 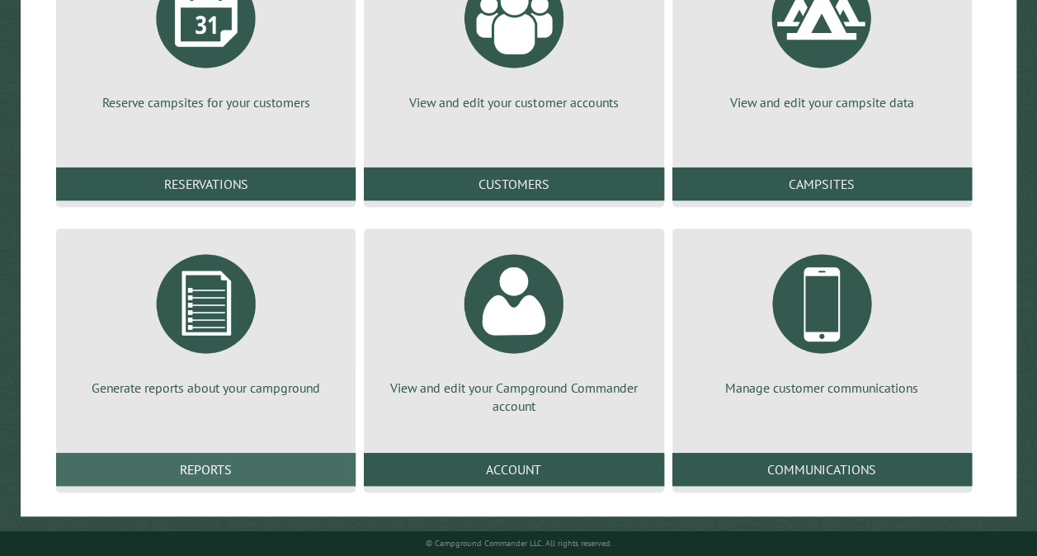 What do you see at coordinates (519, 543) in the screenshot?
I see `small: © Campground Commander LLC. All rights reserved.` at bounding box center [519, 543].